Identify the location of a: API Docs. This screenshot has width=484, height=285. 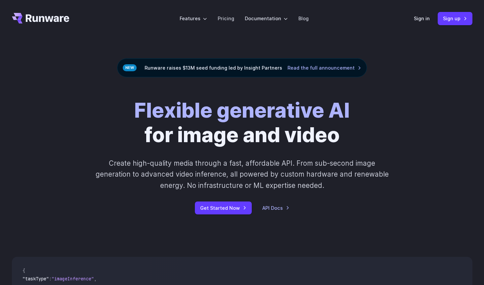
(276, 207).